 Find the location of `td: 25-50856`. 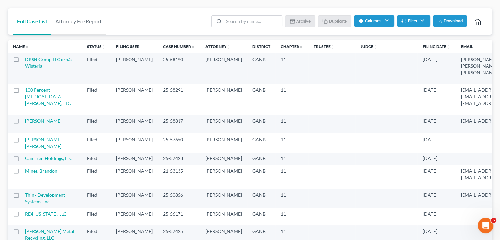

td: 25-50856 is located at coordinates (179, 198).